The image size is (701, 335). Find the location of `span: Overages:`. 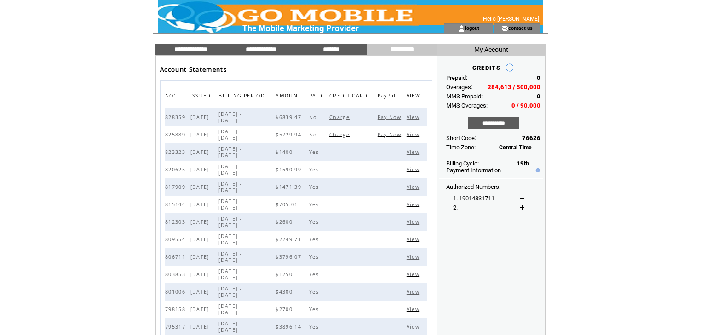

span: Overages: is located at coordinates (459, 87).